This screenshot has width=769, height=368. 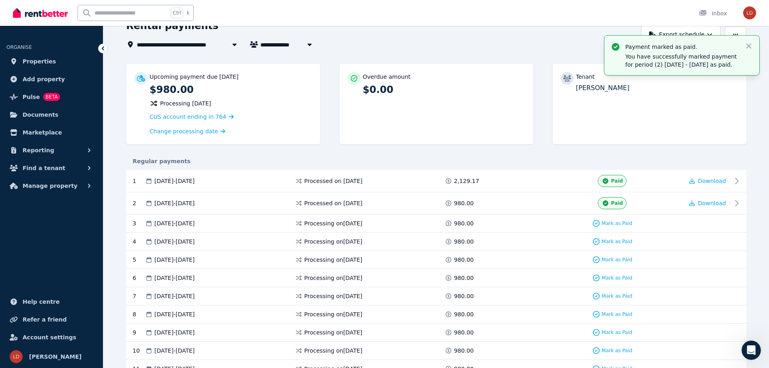 What do you see at coordinates (139, 259) in the screenshot?
I see `div: 5` at bounding box center [139, 259].